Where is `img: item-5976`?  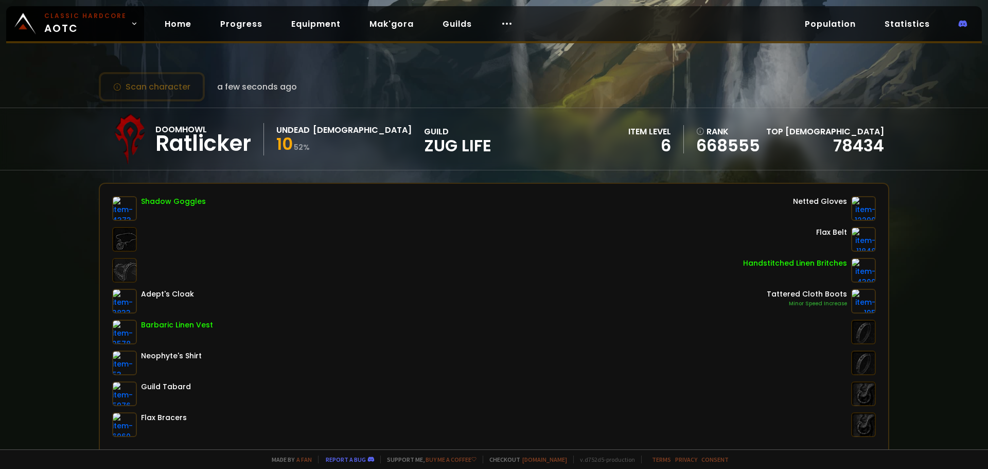 img: item-5976 is located at coordinates (124, 394).